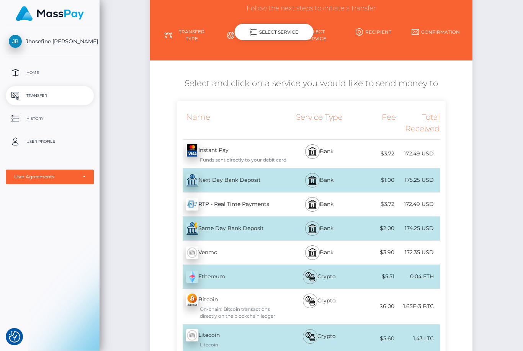 The height and width of the screenshot is (351, 523). I want to click on p: Transfer, so click(50, 96).